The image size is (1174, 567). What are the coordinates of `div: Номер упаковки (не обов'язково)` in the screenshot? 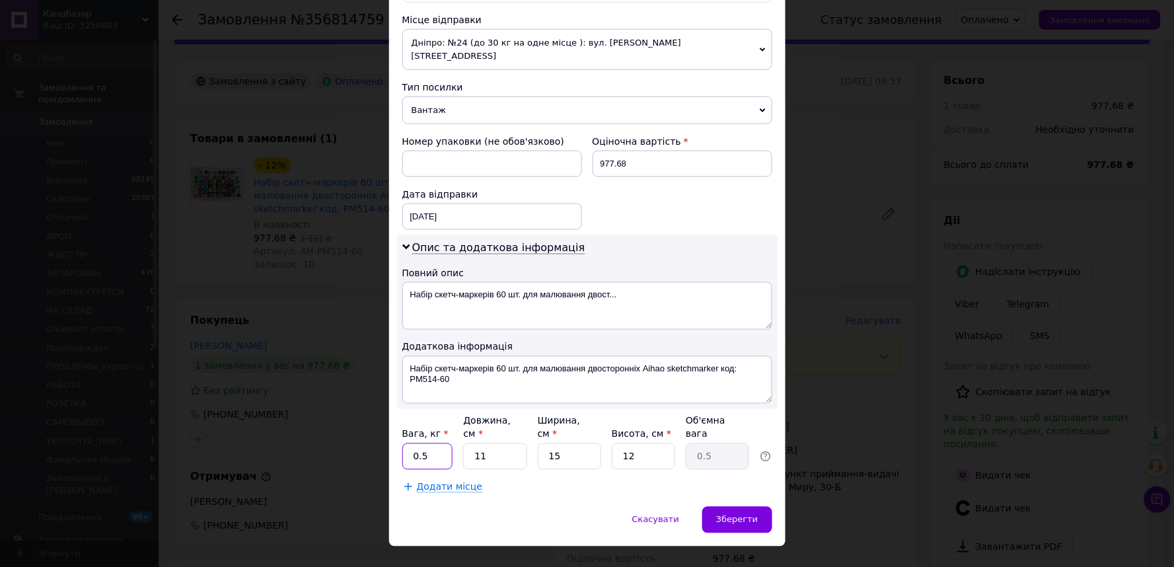 It's located at (492, 141).